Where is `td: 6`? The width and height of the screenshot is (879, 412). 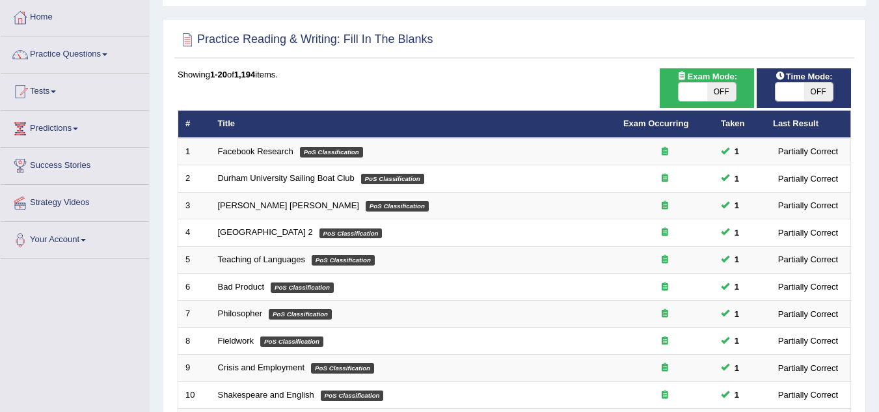
td: 6 is located at coordinates (194, 287).